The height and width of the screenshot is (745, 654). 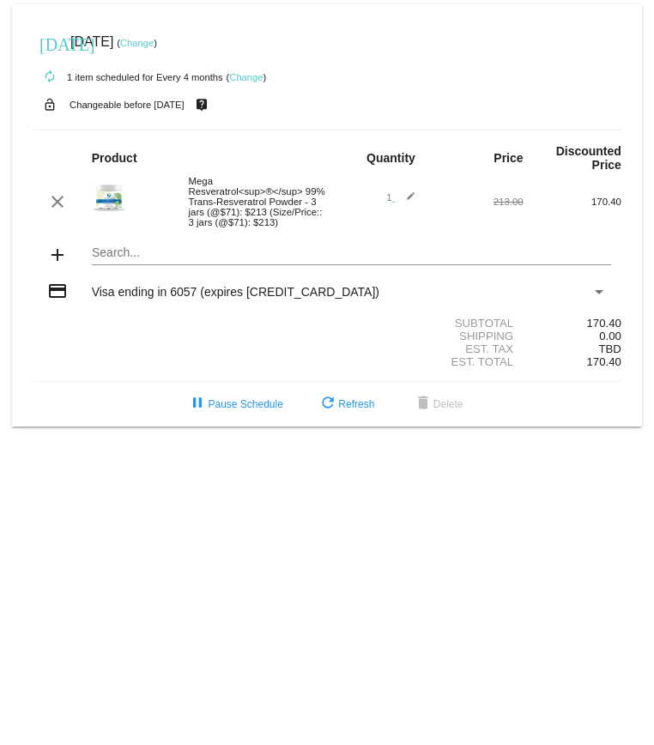 What do you see at coordinates (253, 202) in the screenshot?
I see `div: Mega Resveratrol<sup>®</sup> 99% Trans-Resveratrol Powder - 3 jars (@$71): $213 (Size/Price:: 3 j...` at bounding box center [253, 202].